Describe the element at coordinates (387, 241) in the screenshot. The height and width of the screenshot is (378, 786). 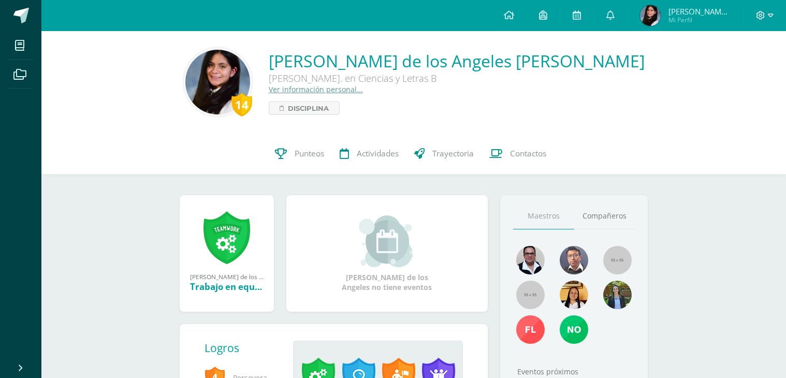
I see `img: event_small.png` at that location.